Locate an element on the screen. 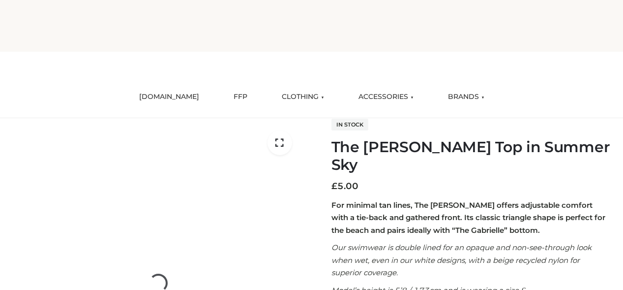 The height and width of the screenshot is (290, 623). a: CLOTHING is located at coordinates (303, 97).